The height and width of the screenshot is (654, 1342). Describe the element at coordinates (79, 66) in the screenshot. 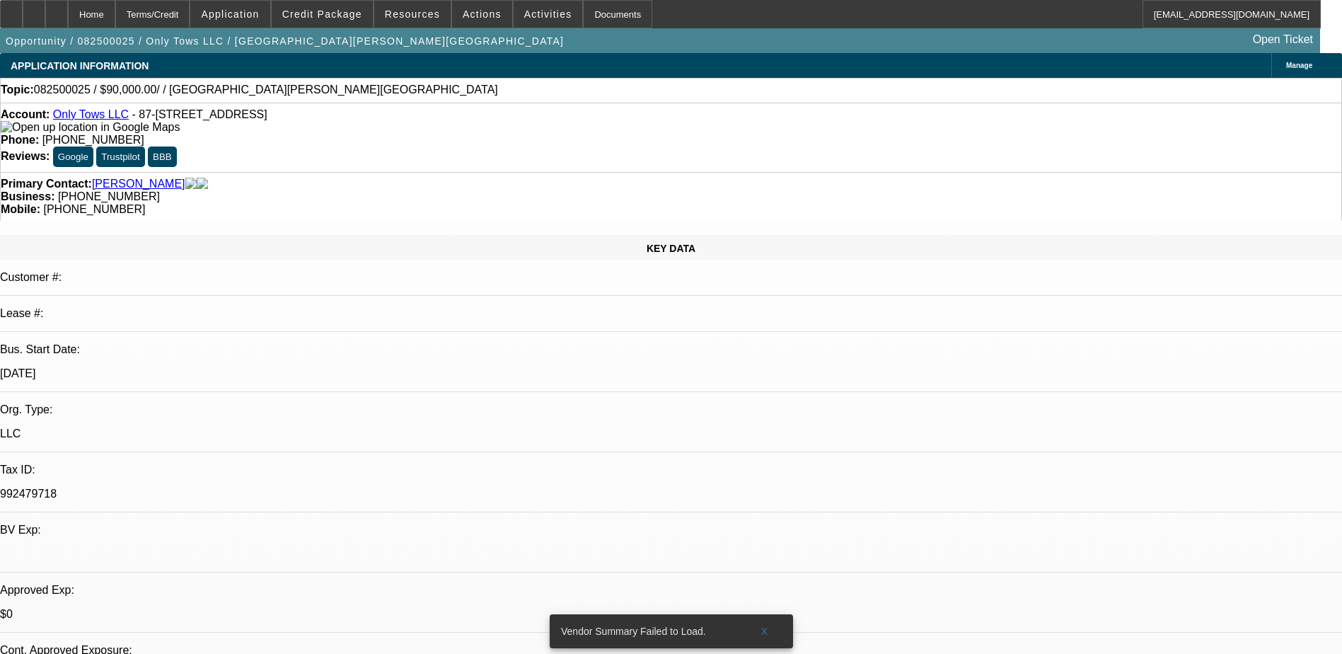

I see `span: APPLICATION INFORMATION` at that location.